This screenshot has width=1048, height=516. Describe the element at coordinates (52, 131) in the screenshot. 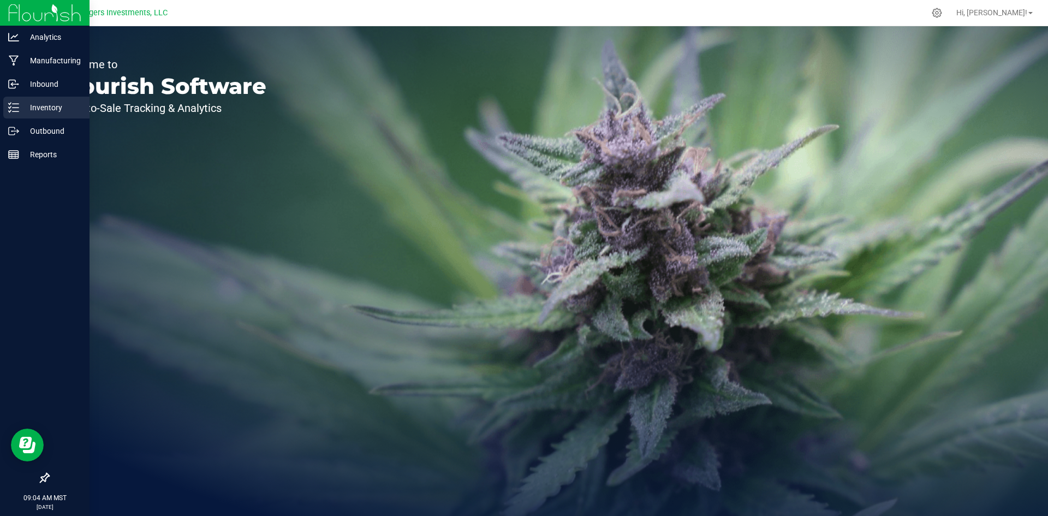

I see `p: Outbound` at that location.